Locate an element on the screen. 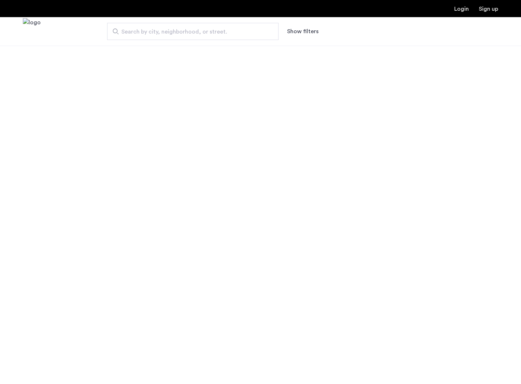 This screenshot has height=384, width=521. input: Apartment Search is located at coordinates (193, 31).